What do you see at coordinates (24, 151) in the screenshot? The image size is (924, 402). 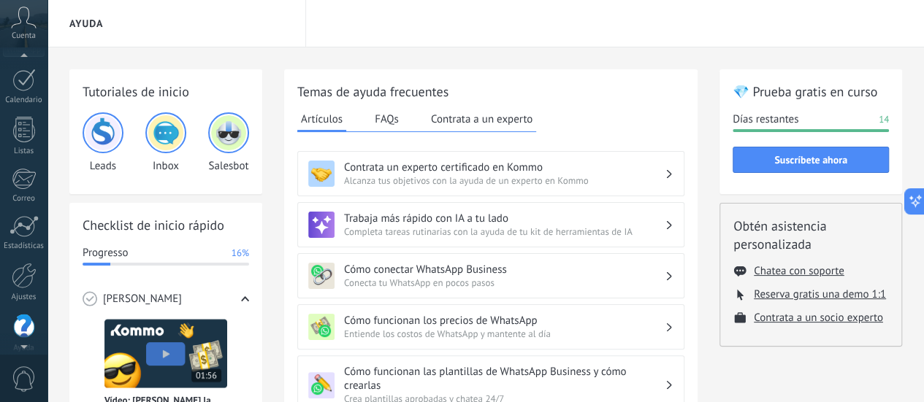 I see `div: Listas` at bounding box center [24, 151].